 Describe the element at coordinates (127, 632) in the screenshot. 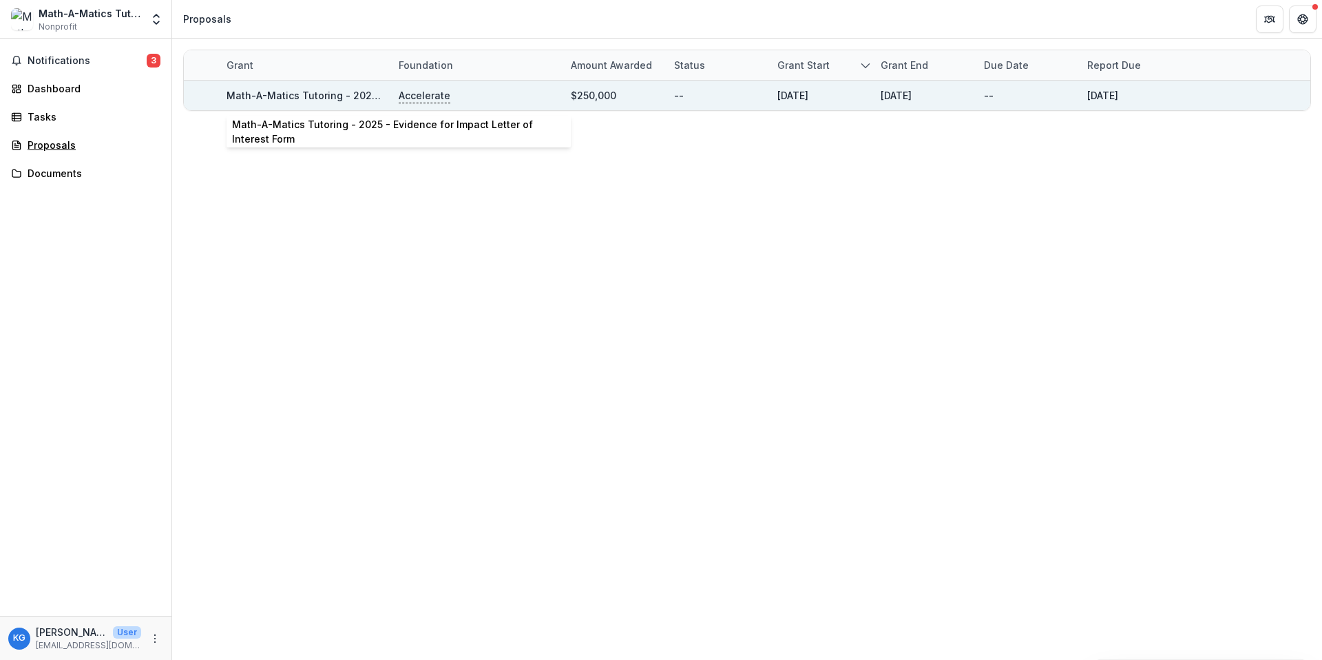

I see `p: User` at that location.